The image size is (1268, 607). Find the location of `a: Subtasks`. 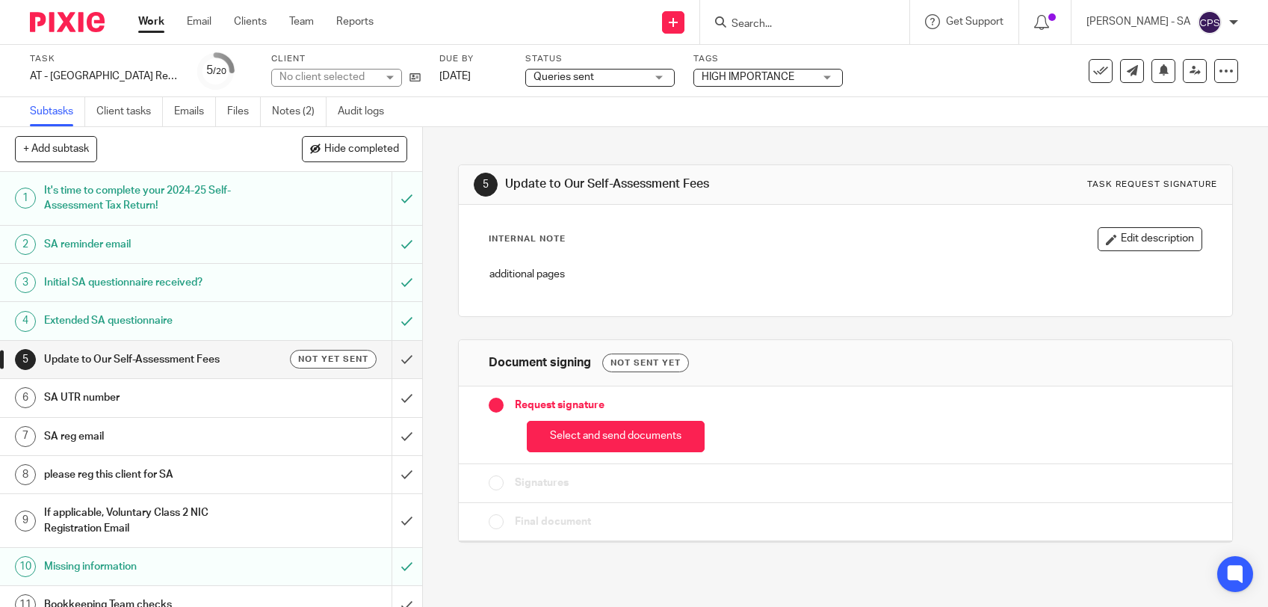

a: Subtasks is located at coordinates (58, 111).